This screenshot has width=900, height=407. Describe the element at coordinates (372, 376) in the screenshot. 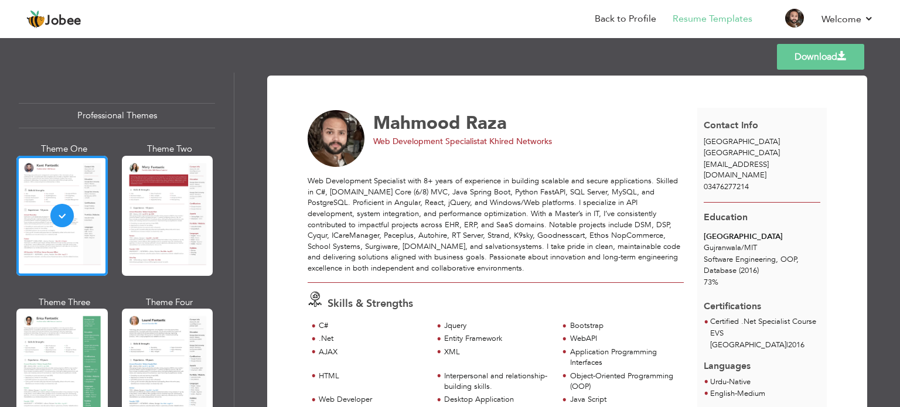

I see `div: HTML` at that location.